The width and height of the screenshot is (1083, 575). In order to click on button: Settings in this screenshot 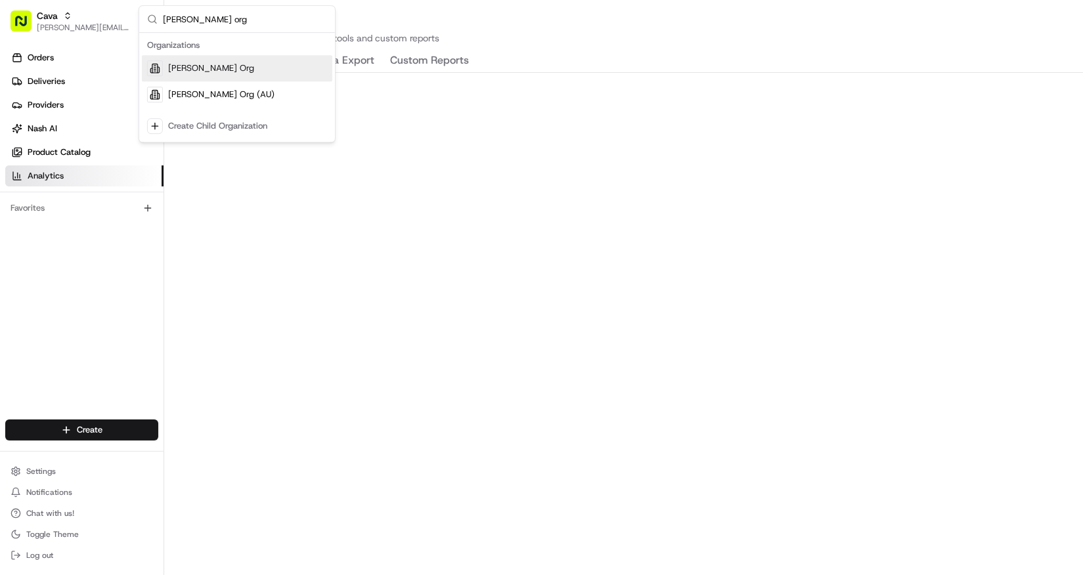, I will do `click(81, 471)`.